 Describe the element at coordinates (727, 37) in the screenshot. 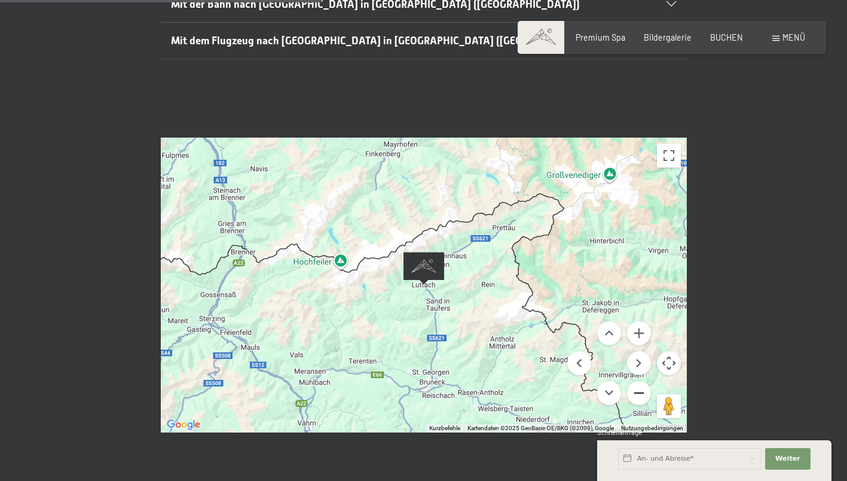

I see `span: BUCHEN` at that location.